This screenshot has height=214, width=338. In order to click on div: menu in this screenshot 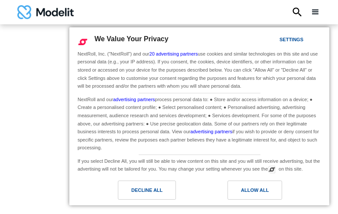, I will do `click(315, 12)`.